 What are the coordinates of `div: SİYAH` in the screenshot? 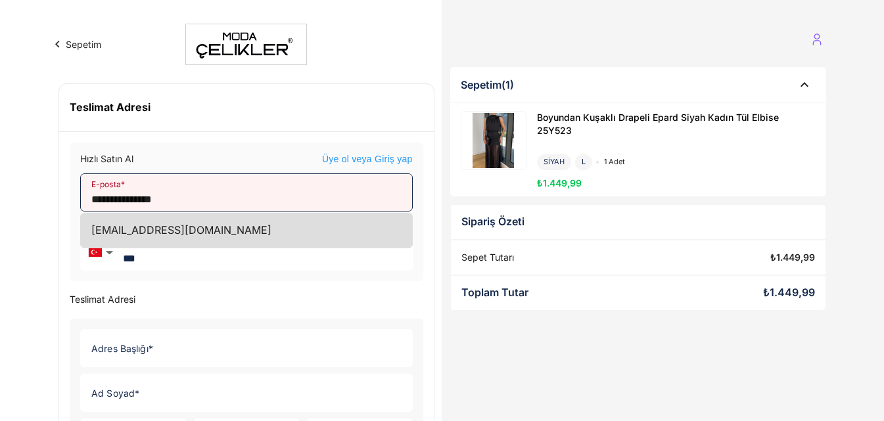 It's located at (554, 162).